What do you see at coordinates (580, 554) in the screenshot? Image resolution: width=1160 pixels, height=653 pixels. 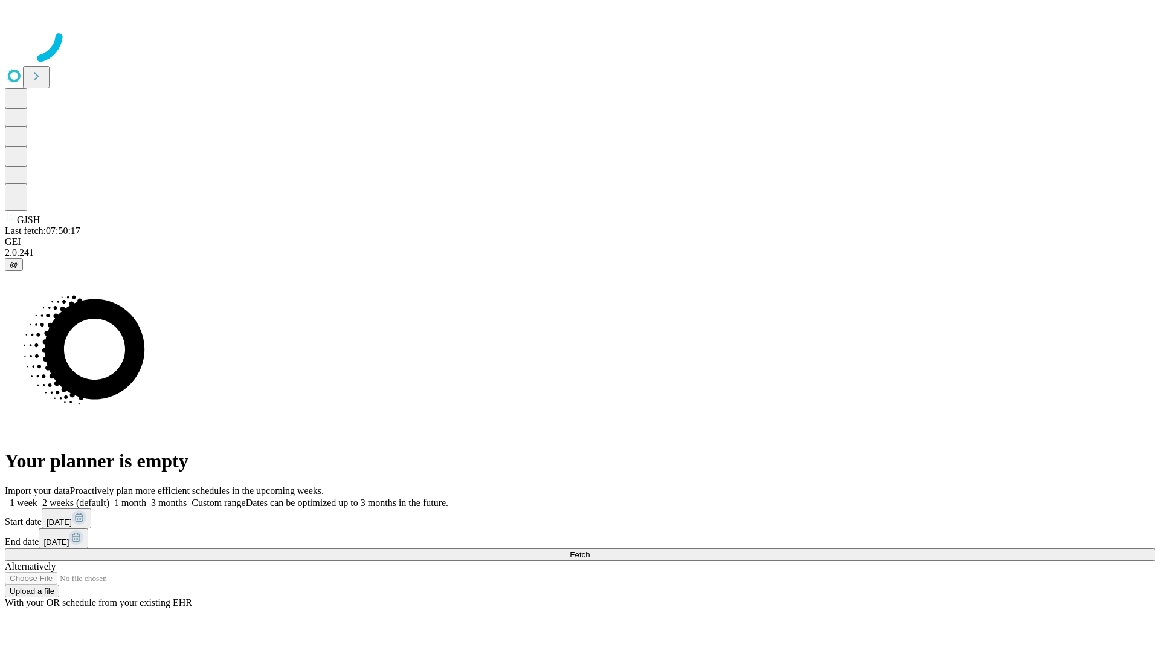 I see `span: Fetch` at bounding box center [580, 554].